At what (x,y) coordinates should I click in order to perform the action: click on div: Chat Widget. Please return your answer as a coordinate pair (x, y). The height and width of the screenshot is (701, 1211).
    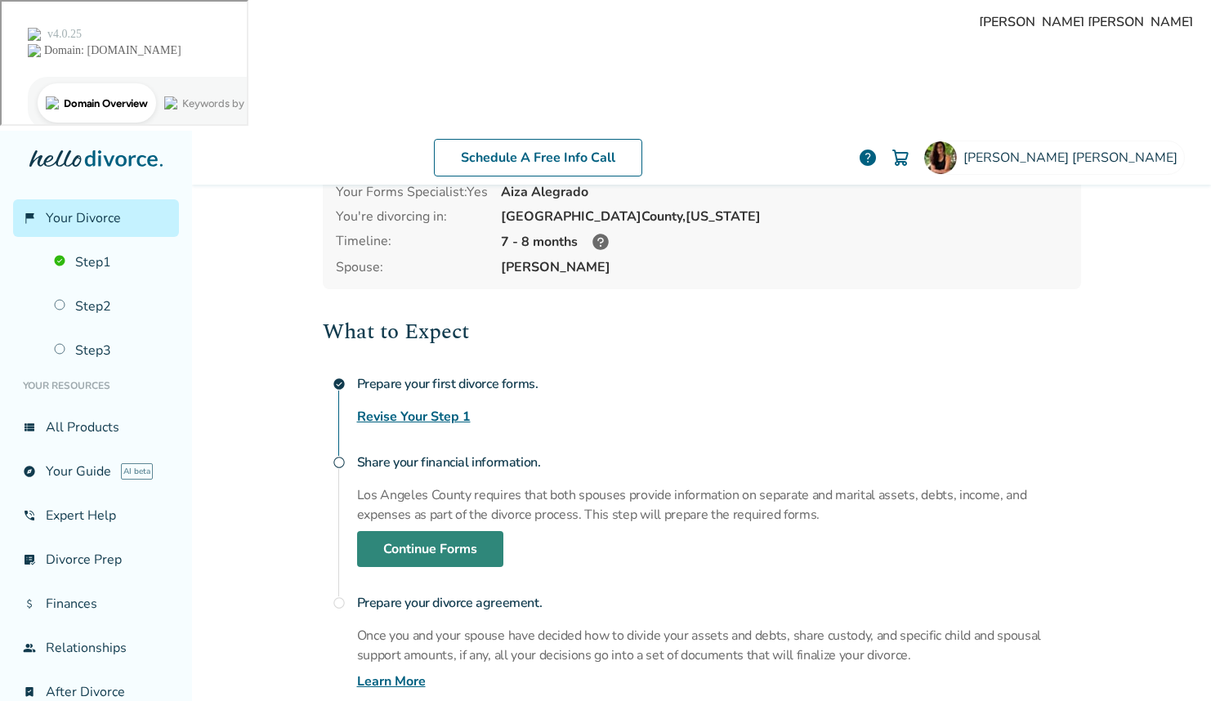
    Looking at the image, I should click on (1170, 662).